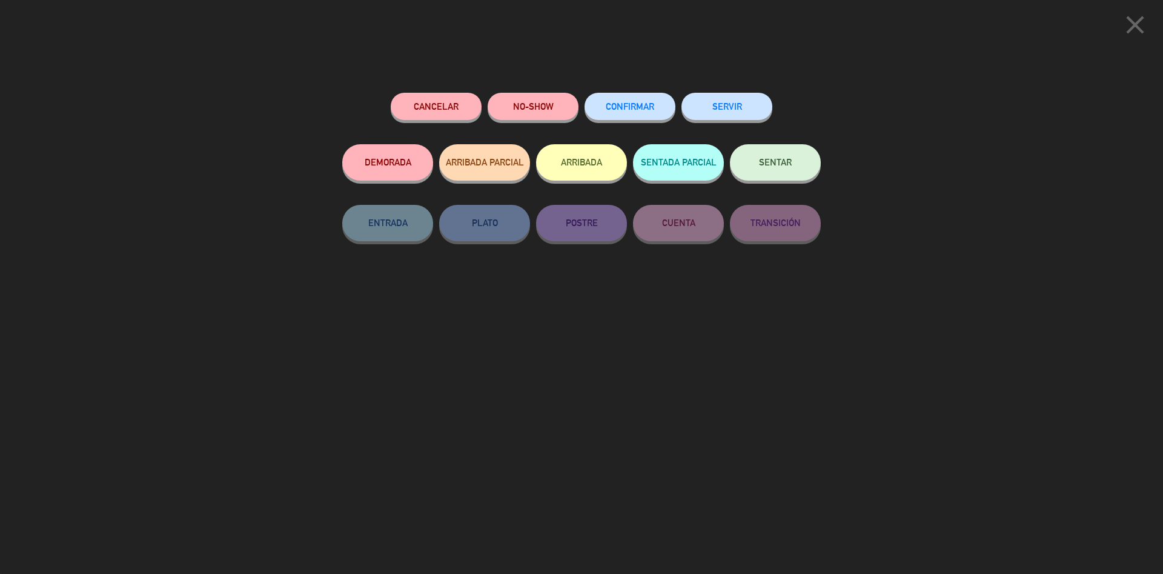  Describe the element at coordinates (388, 162) in the screenshot. I see `button: DEMORADA` at that location.